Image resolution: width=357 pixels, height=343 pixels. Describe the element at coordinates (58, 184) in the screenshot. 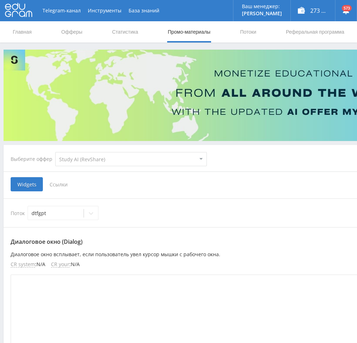

I see `span: Ссылки` at that location.